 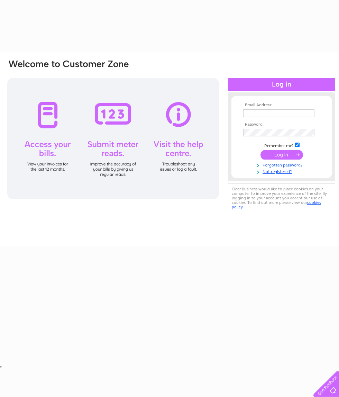 I want to click on div: Clear Business would like to place cookies on your computer to improve your experience of the sit..., so click(x=282, y=198).